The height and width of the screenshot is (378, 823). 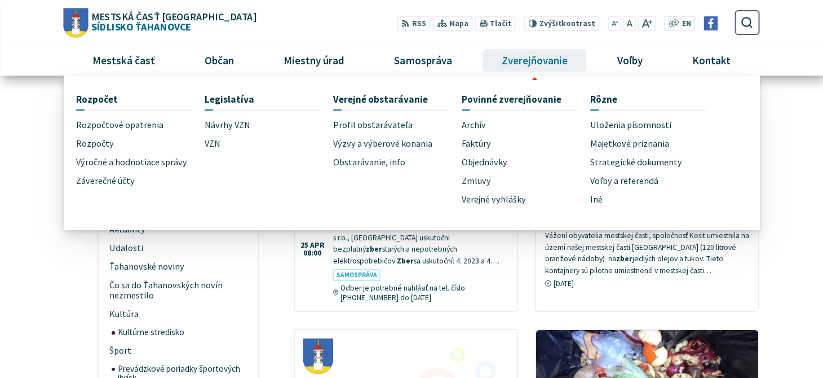 What do you see at coordinates (534, 60) in the screenshot?
I see `a: Zverejňovanie` at bounding box center [534, 60].